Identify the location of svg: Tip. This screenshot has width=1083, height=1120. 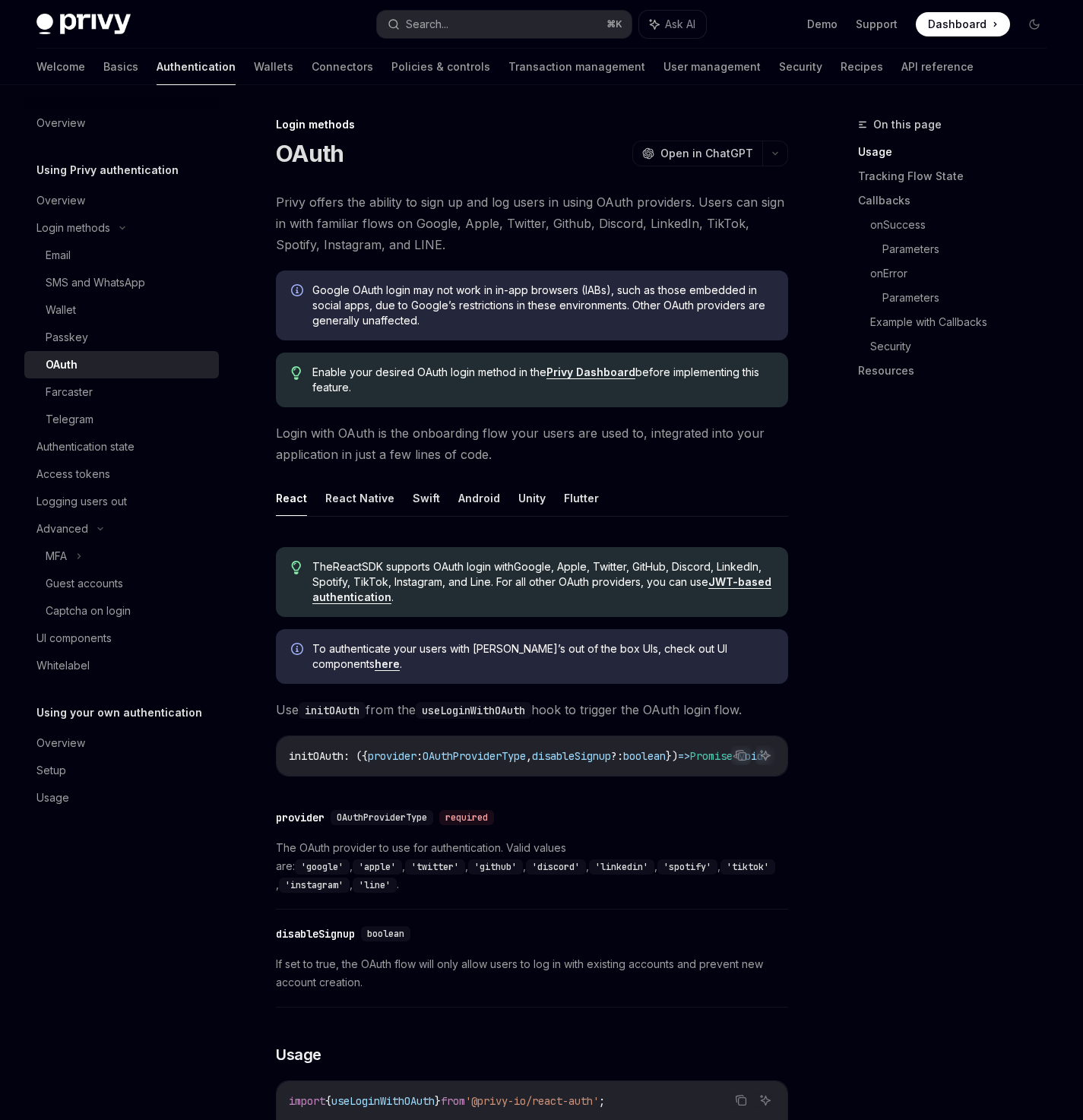
(296, 568).